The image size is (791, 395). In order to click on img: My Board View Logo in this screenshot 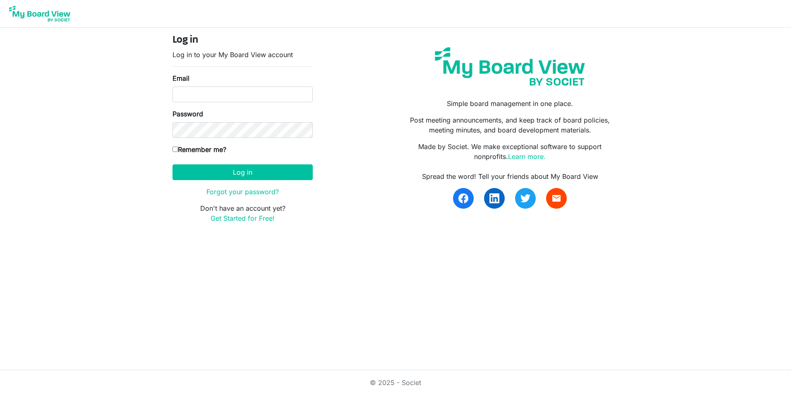, I will do `click(40, 14)`.